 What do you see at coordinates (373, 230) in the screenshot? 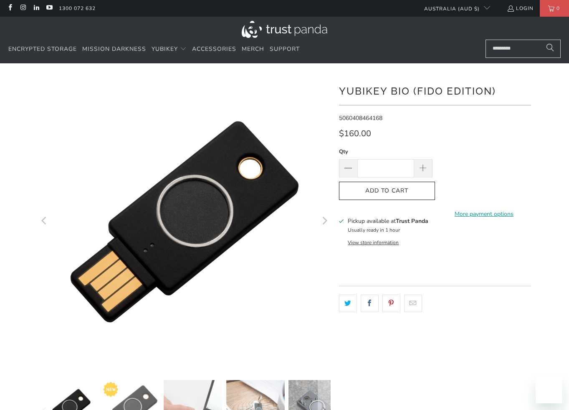
I see `small: Usually ready in 1 hour` at bounding box center [373, 230].